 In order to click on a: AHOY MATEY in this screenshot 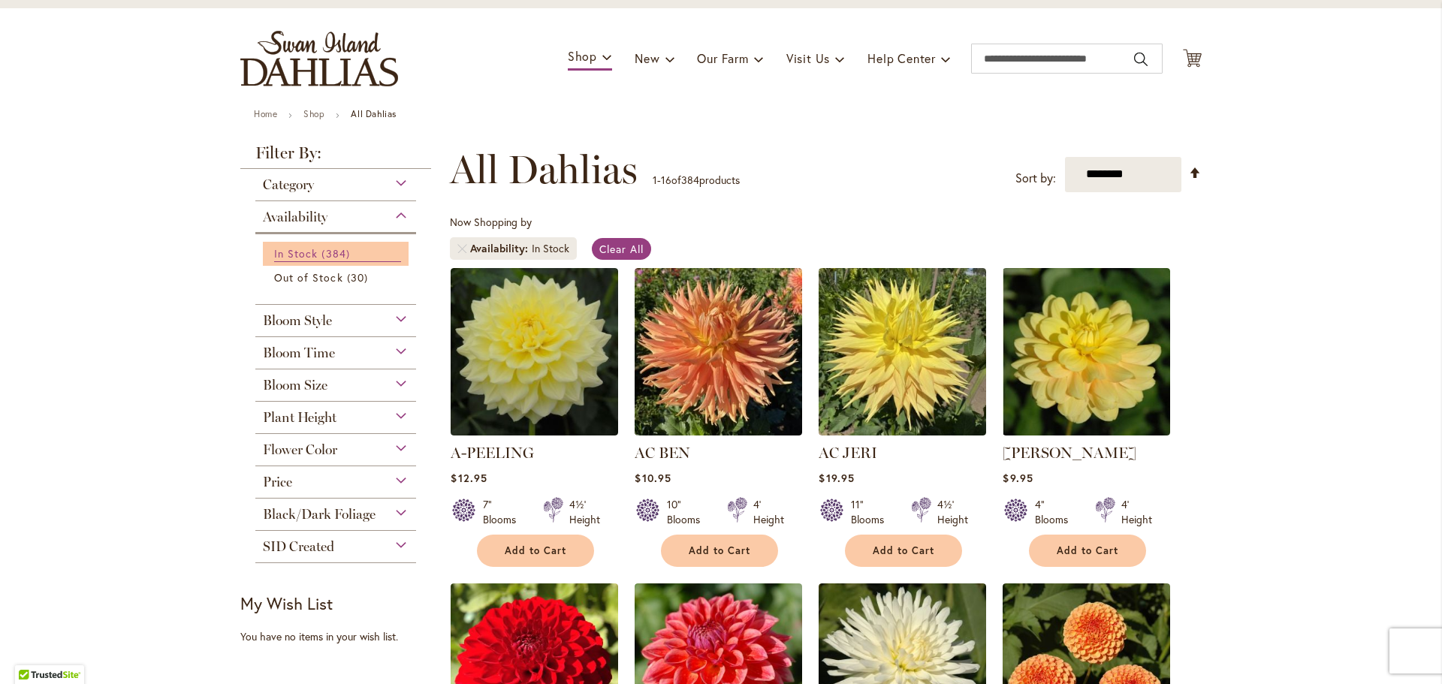, I will do `click(1086, 431)`.